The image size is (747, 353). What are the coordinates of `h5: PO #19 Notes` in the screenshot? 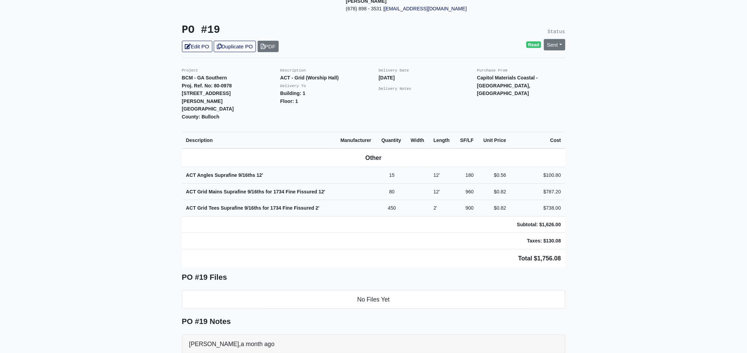 It's located at (374, 321).